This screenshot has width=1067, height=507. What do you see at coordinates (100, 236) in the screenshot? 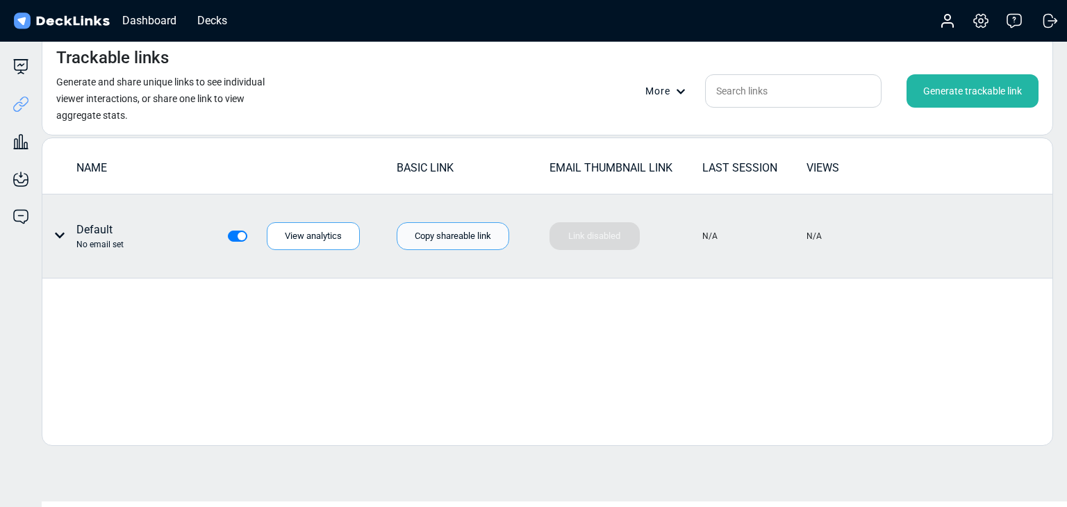
I see `div: Default` at bounding box center [100, 236].